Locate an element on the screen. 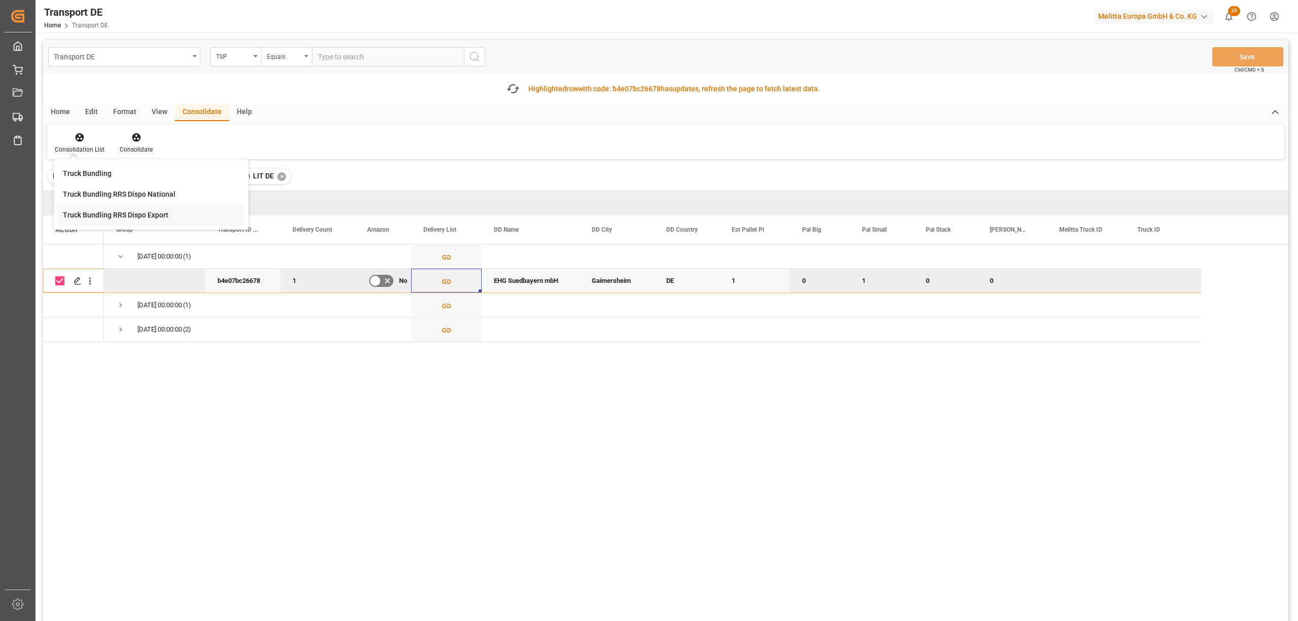 The image size is (1298, 621). button: Help Center is located at coordinates (1252, 16).